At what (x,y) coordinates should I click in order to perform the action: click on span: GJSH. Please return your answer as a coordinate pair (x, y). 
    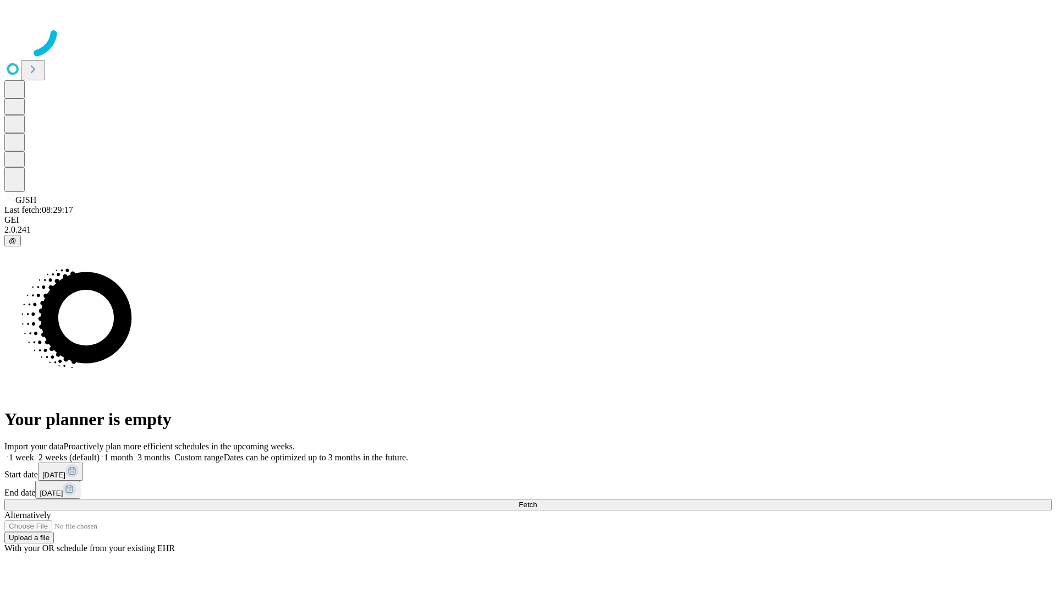
    Looking at the image, I should click on (26, 200).